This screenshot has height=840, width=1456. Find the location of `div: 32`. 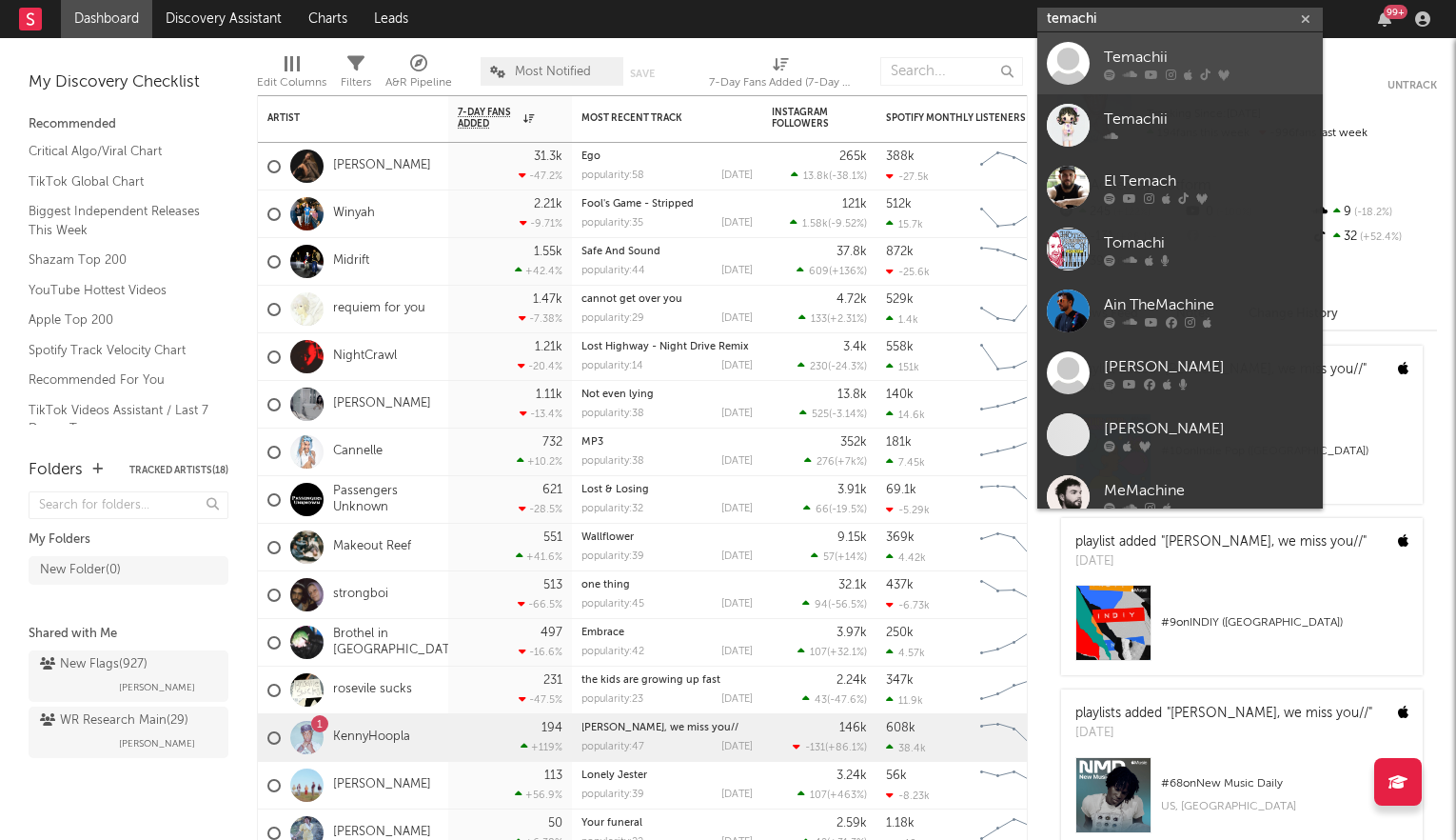

div: 32 is located at coordinates (1373, 237).